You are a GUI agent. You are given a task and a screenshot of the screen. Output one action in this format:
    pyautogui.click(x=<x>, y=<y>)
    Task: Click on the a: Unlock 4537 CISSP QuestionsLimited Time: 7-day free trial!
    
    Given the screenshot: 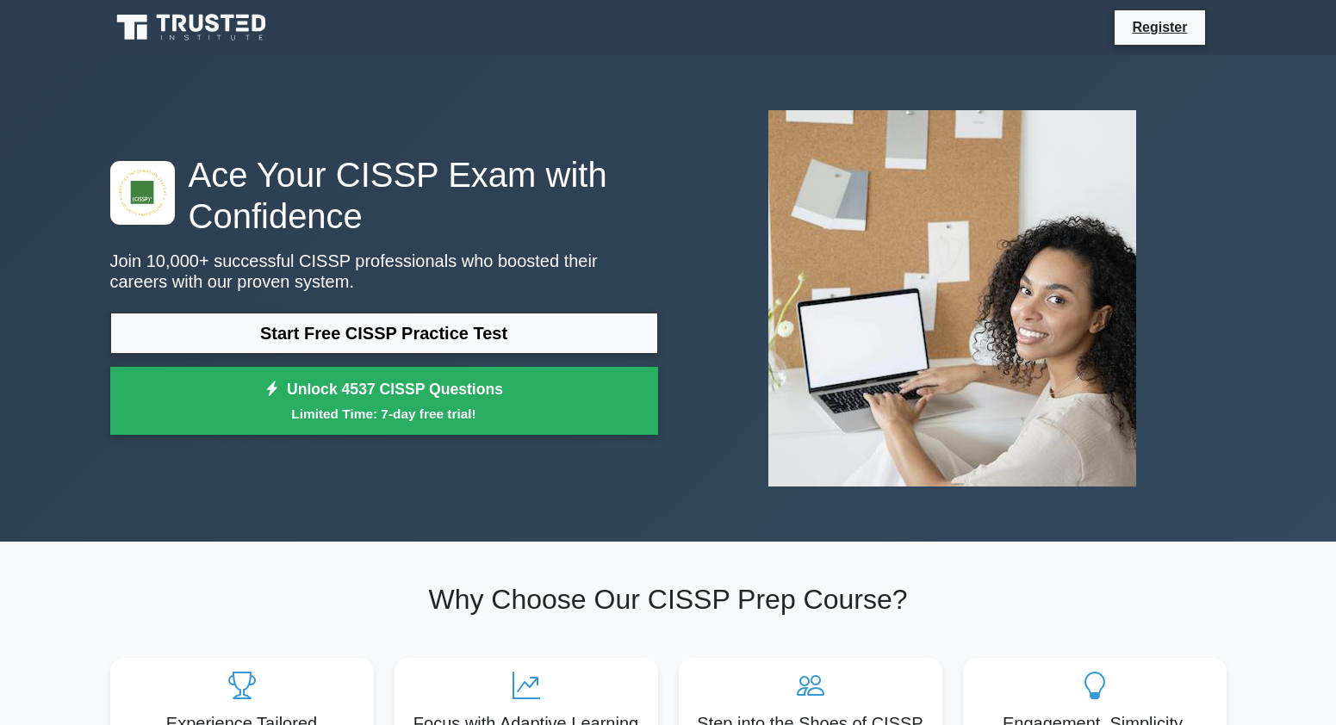 What is the action you would take?
    pyautogui.click(x=384, y=401)
    